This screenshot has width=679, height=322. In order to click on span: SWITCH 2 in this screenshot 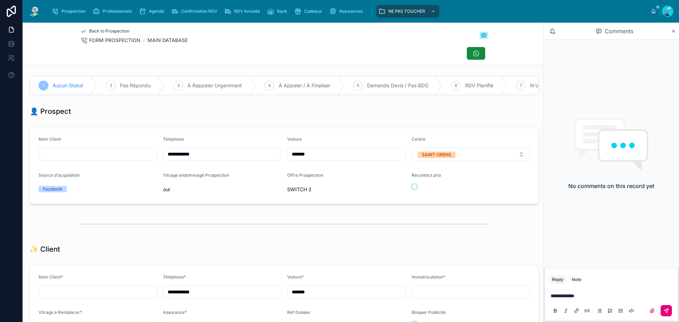, I will do `click(347, 190)`.